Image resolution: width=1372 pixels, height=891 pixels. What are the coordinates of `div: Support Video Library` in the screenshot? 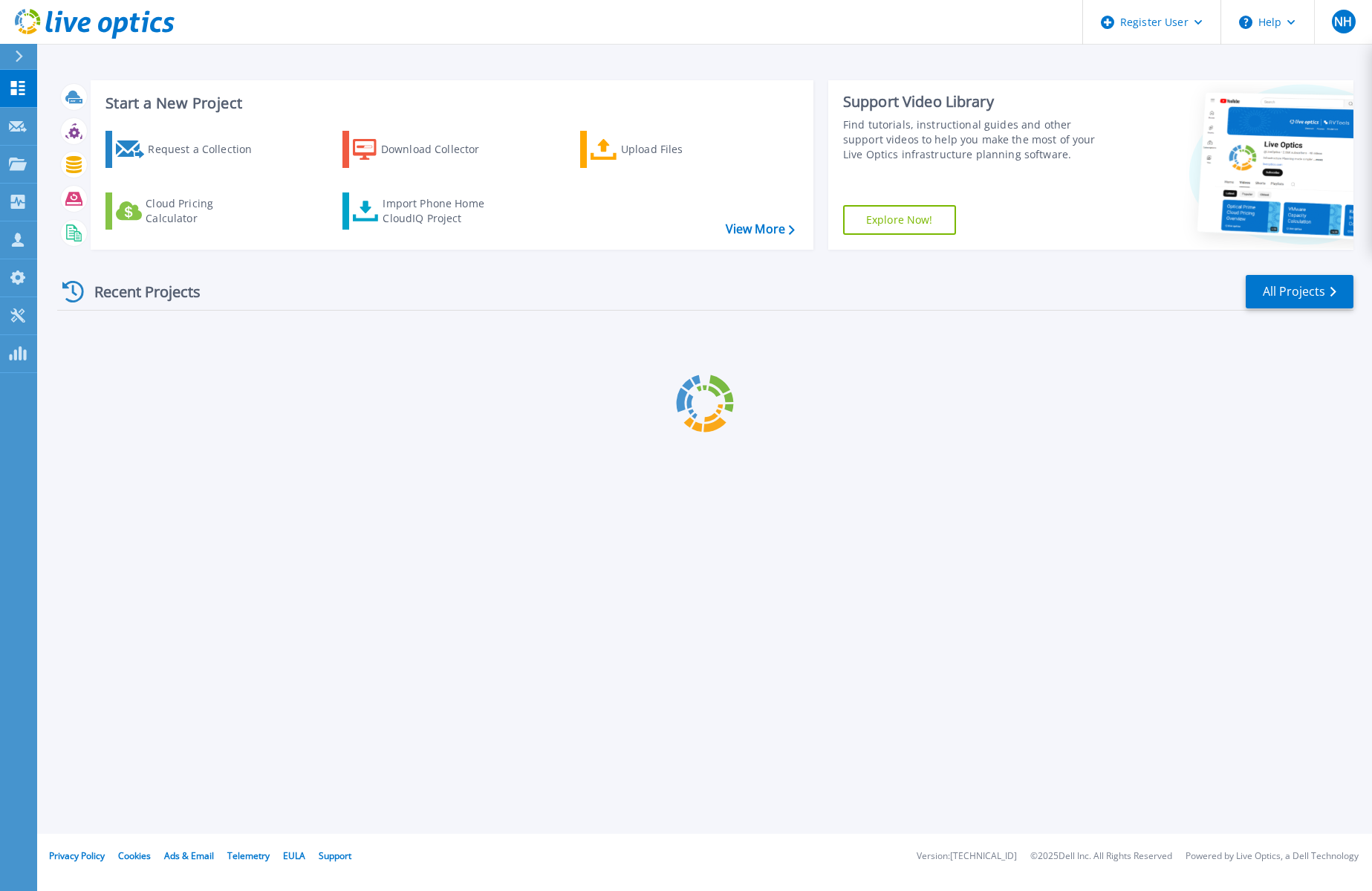 It's located at (976, 102).